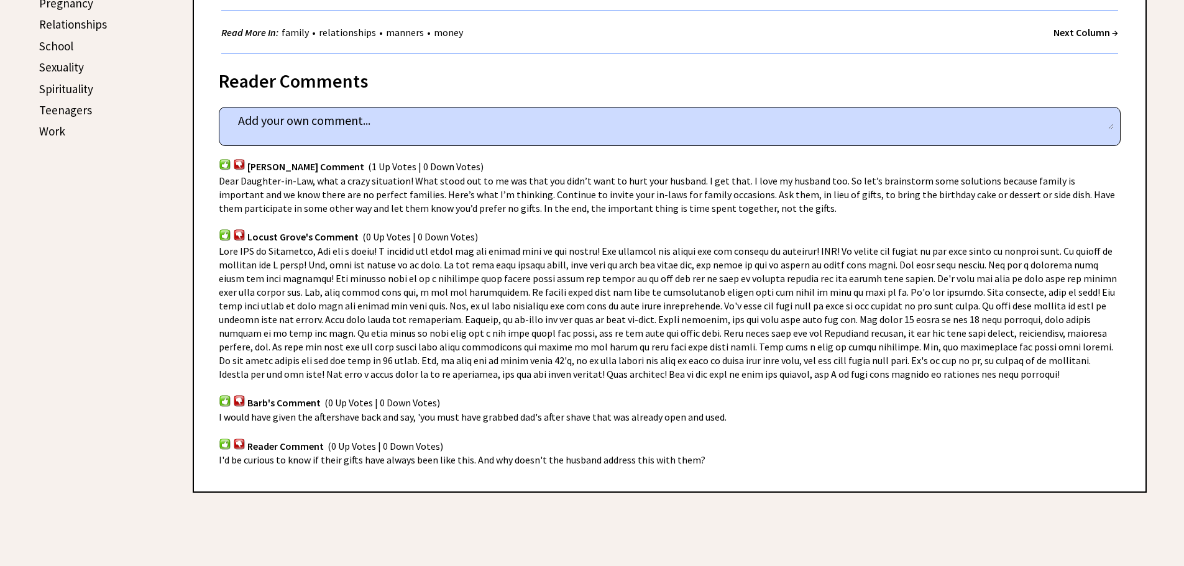  What do you see at coordinates (284, 403) in the screenshot?
I see `span: Barb's Comment` at bounding box center [284, 403].